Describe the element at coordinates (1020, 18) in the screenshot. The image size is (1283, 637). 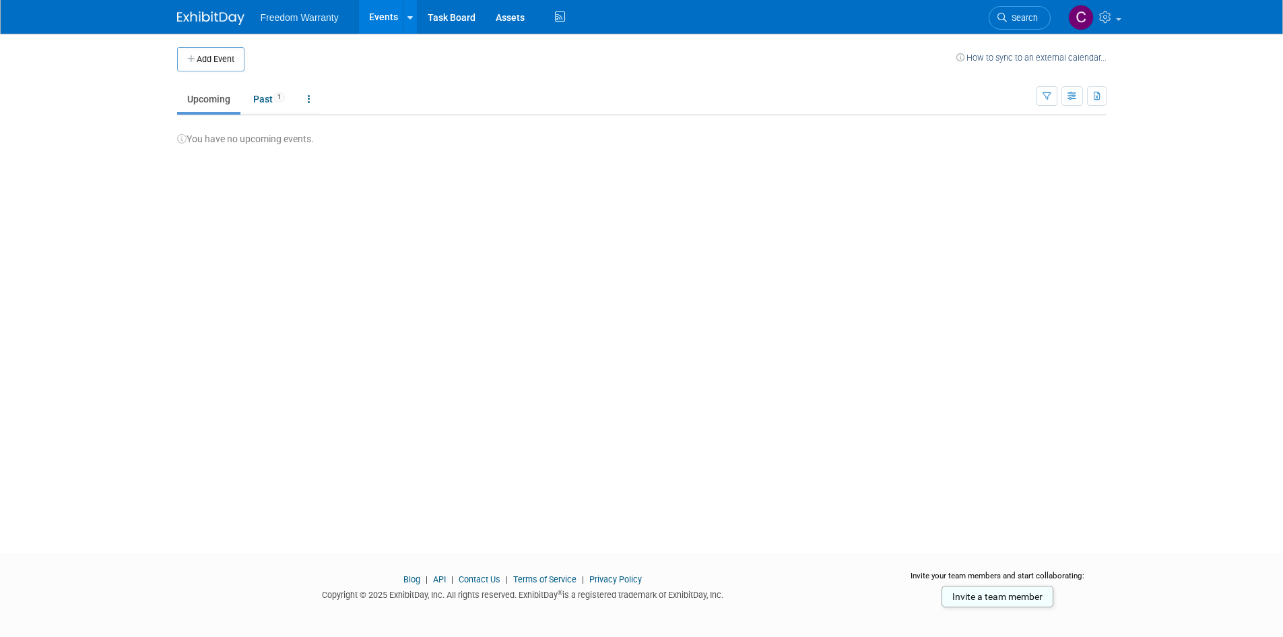
I see `a: Search` at that location.